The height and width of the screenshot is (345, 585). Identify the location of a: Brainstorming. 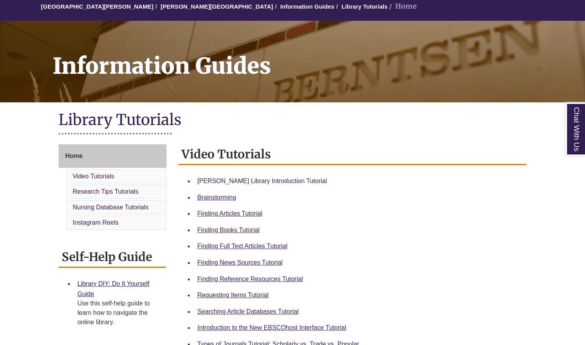
(216, 197).